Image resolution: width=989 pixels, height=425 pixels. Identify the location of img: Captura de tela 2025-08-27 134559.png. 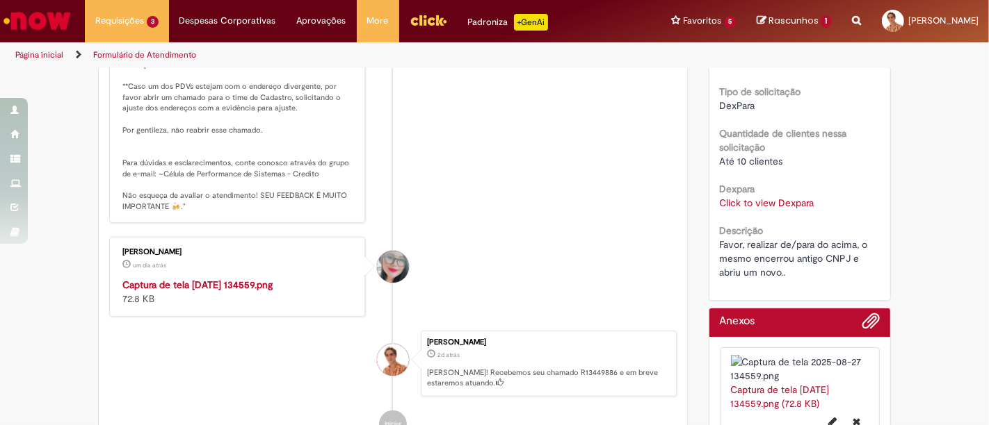
(800, 369).